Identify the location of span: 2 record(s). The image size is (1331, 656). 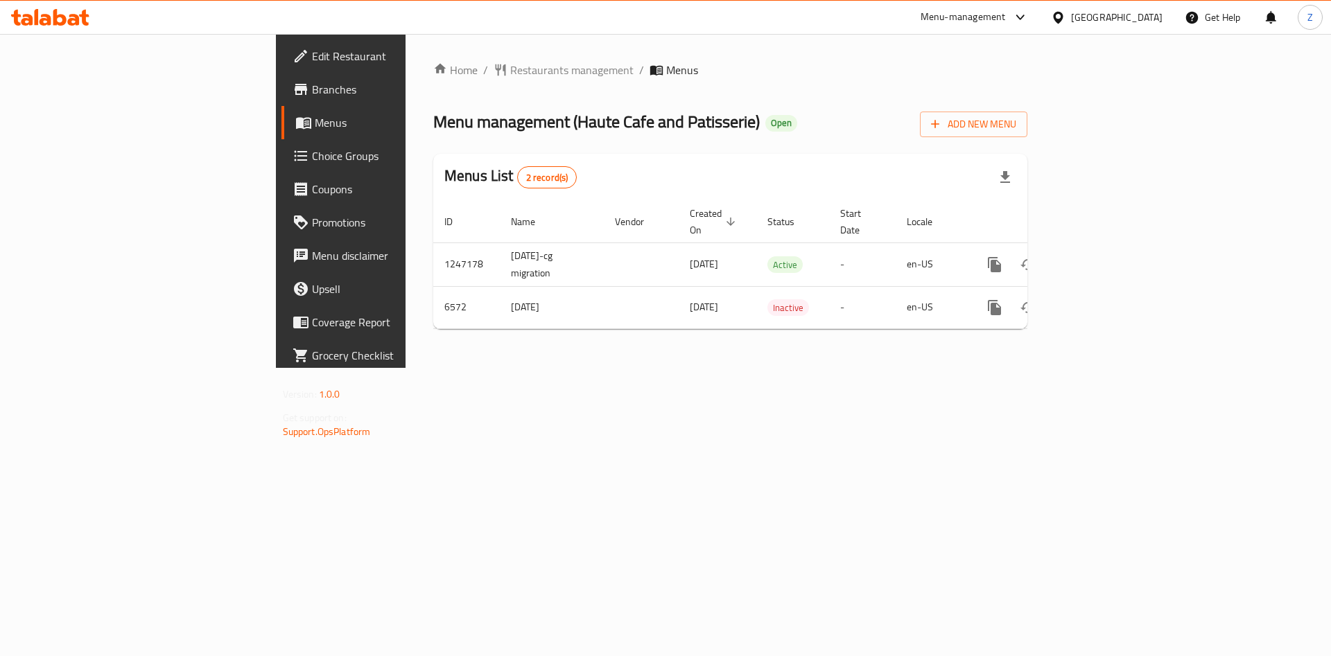
(547, 177).